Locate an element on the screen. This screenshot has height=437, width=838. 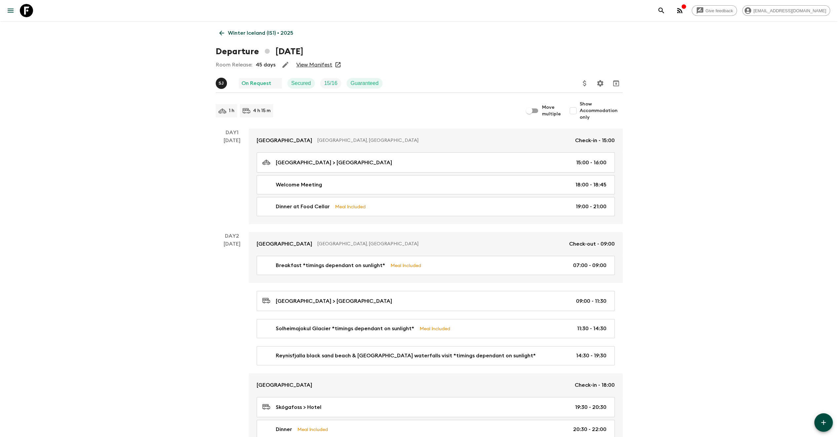
p: S J is located at coordinates (221, 83).